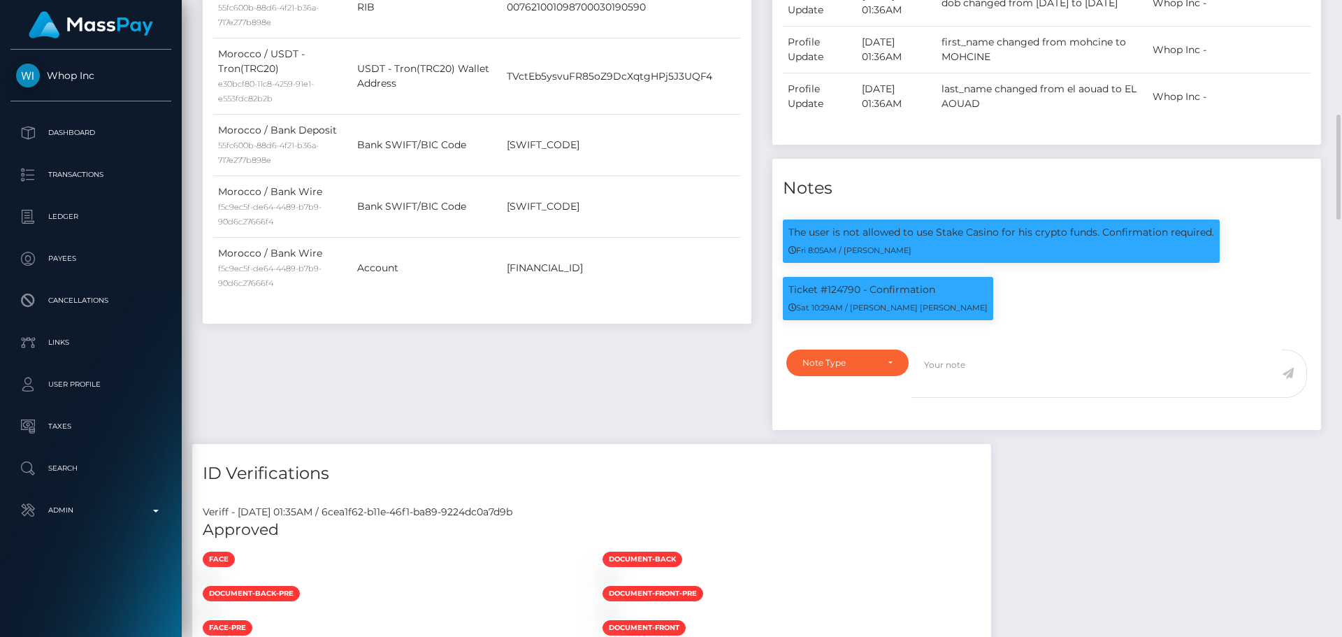 The width and height of the screenshot is (1342, 637). What do you see at coordinates (591, 530) in the screenshot?
I see `h5: Approved` at bounding box center [591, 530].